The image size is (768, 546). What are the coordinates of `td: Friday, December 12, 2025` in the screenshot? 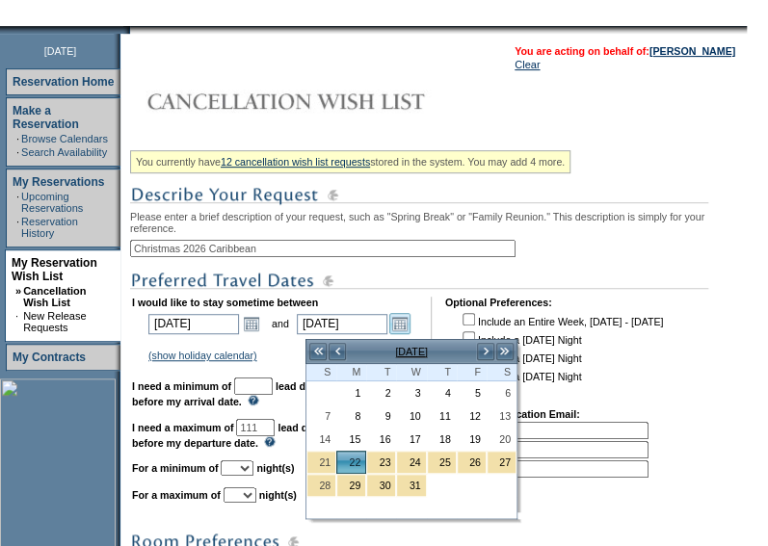 It's located at (471, 416).